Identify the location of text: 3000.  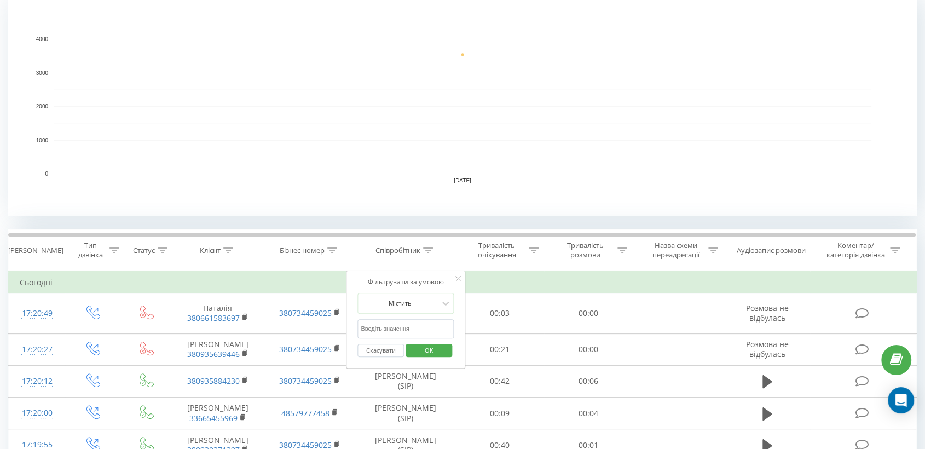
(42, 73).